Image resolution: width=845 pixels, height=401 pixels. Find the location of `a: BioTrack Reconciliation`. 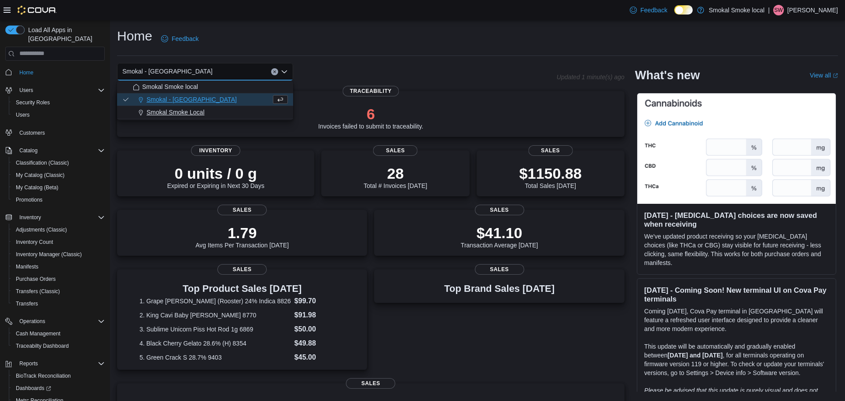

a: BioTrack Reconciliation is located at coordinates (43, 376).